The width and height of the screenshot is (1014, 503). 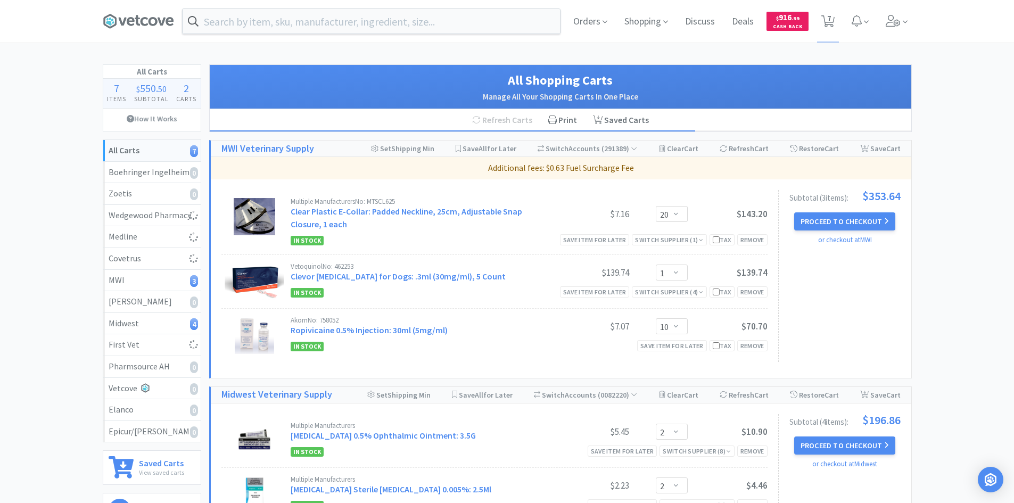 What do you see at coordinates (617, 395) in the screenshot?
I see `span: ( 0082220 )` at bounding box center [617, 395].